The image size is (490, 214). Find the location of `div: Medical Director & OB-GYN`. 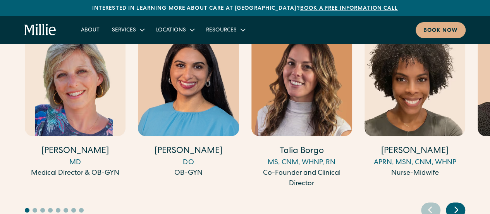

div: Medical Director & OB-GYN is located at coordinates (75, 173).